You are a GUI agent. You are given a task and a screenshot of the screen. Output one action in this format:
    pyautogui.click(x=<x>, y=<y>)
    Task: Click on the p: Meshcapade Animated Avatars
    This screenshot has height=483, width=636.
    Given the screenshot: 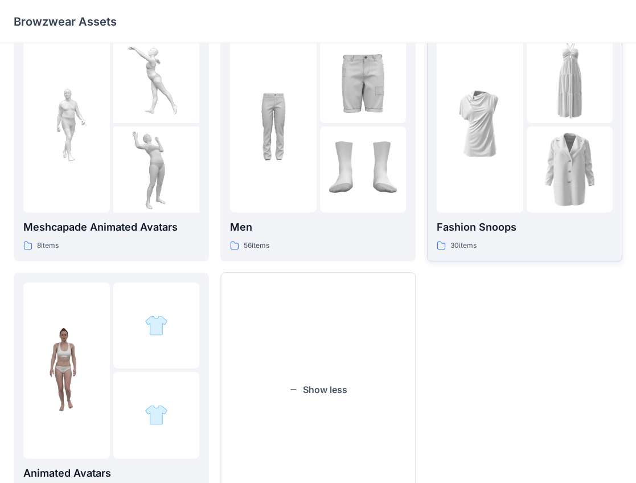 What is the action you would take?
    pyautogui.click(x=111, y=227)
    